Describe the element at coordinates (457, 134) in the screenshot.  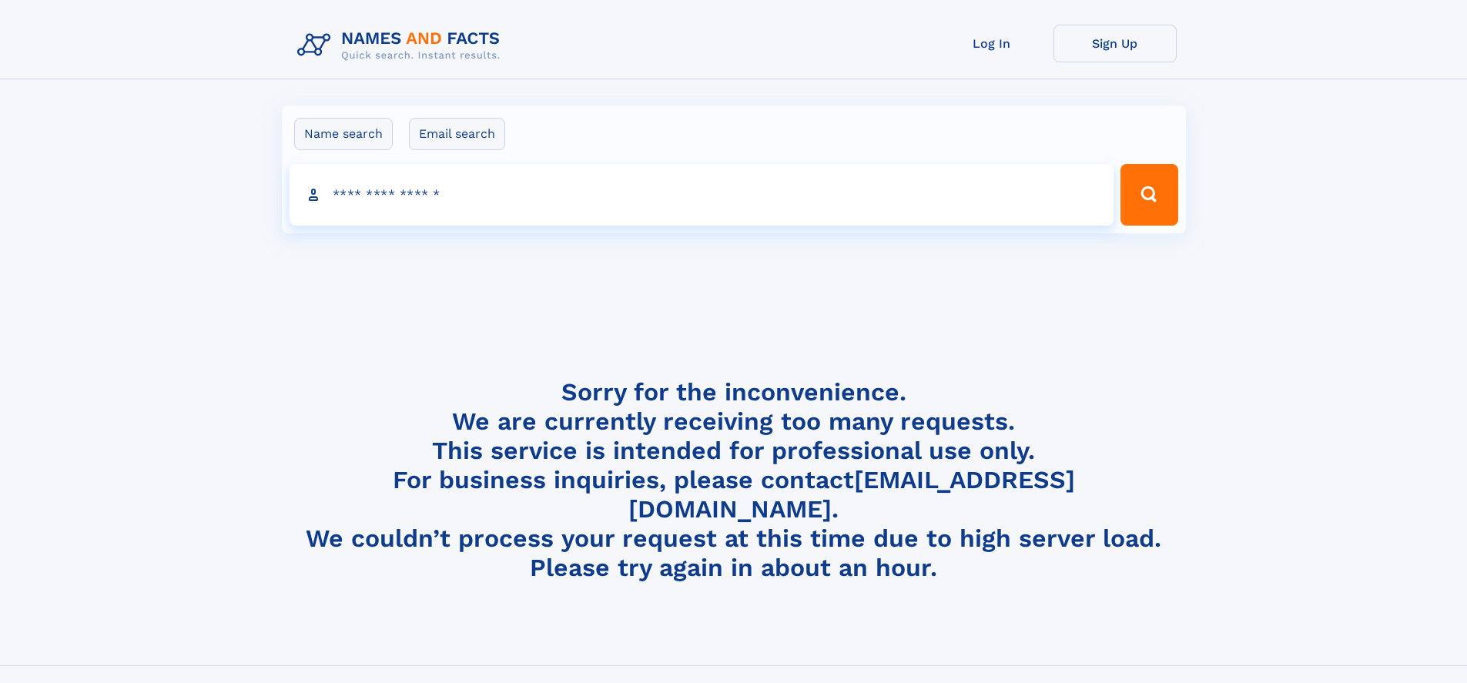
I see `label: Email search` at that location.